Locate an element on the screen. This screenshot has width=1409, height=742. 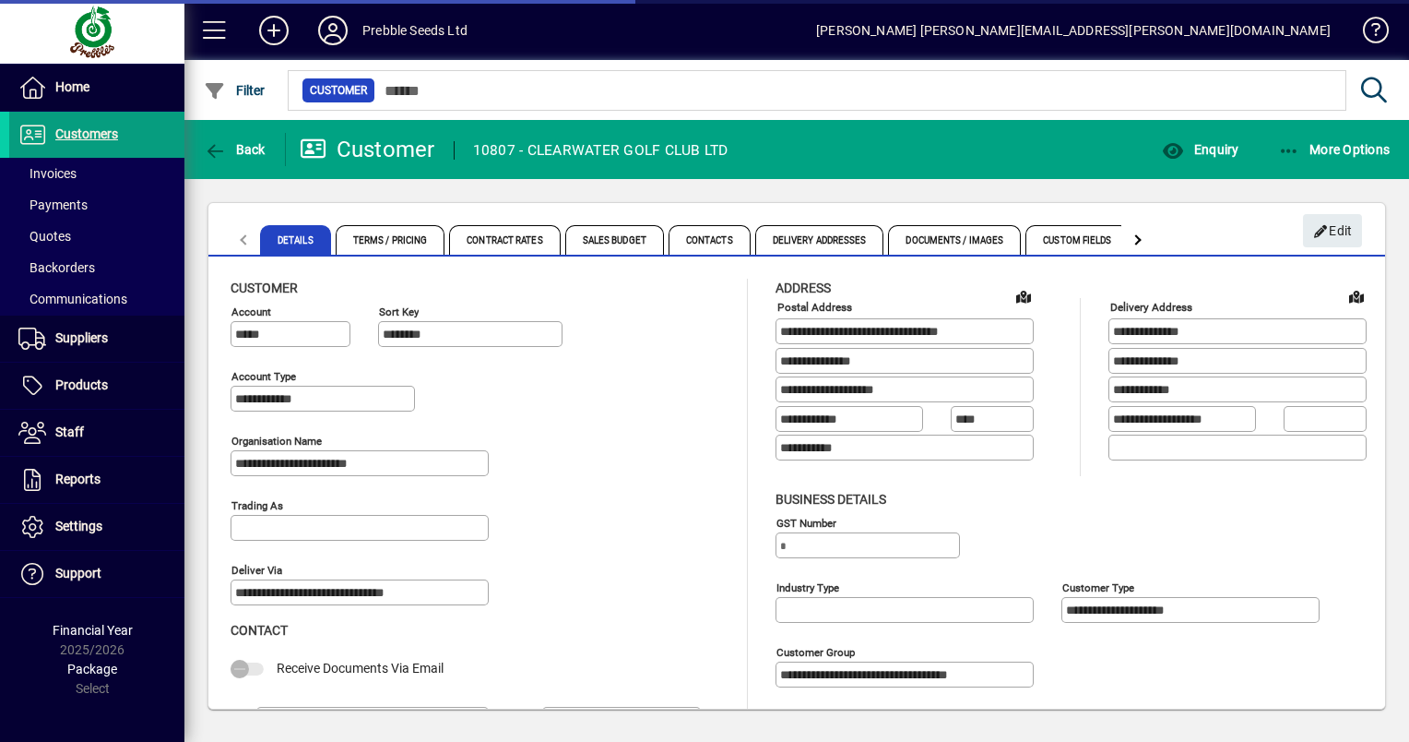
span: Details is located at coordinates (295, 240).